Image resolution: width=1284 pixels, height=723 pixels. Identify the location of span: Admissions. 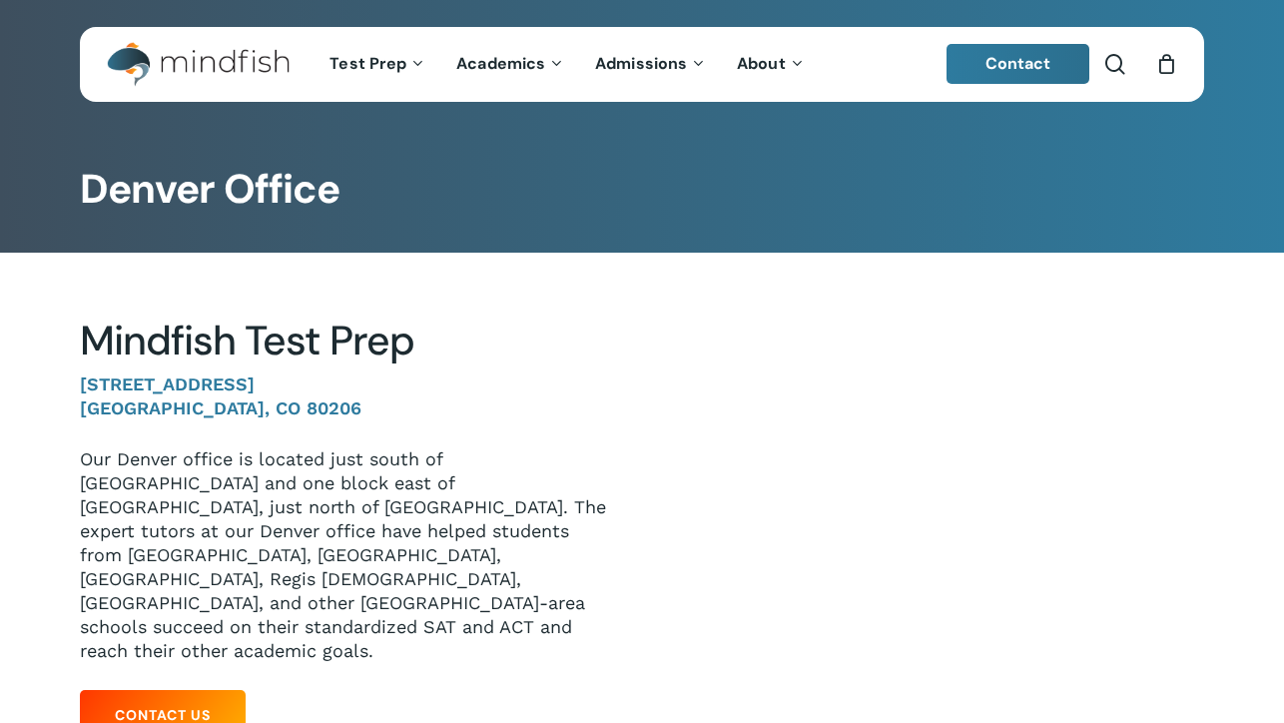
(641, 63).